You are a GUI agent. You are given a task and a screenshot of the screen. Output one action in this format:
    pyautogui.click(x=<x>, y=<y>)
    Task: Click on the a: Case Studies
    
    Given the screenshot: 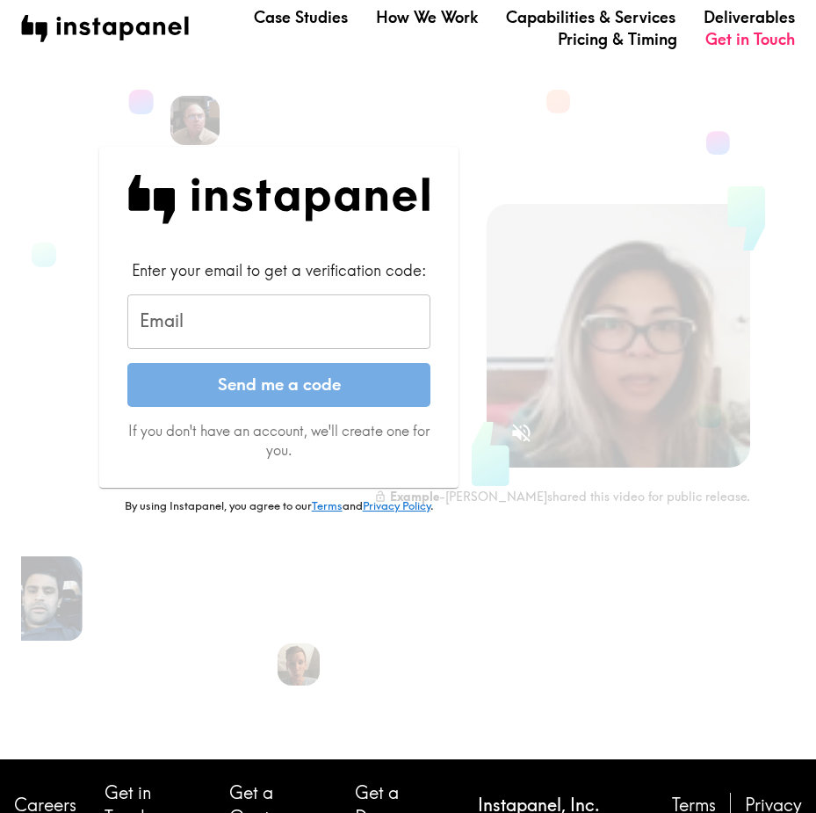 What is the action you would take?
    pyautogui.click(x=301, y=17)
    